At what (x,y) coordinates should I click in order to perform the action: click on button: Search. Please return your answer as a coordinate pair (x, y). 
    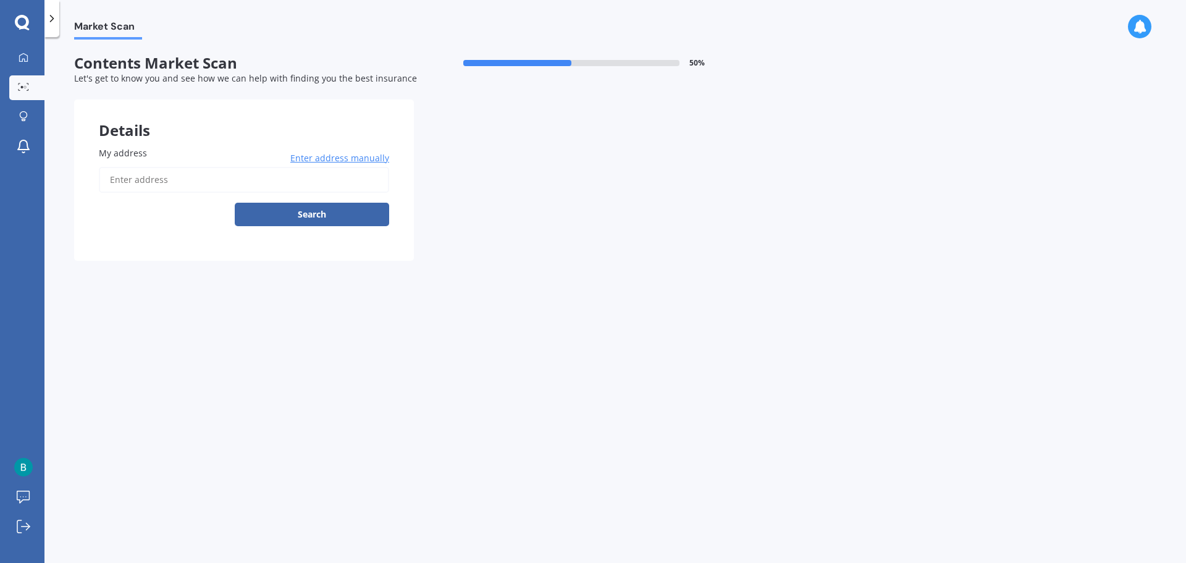
    Looking at the image, I should click on (312, 214).